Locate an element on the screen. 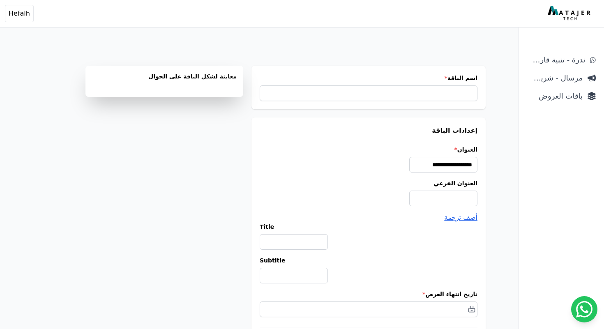  img: MatajerTech Logo is located at coordinates (570, 14).